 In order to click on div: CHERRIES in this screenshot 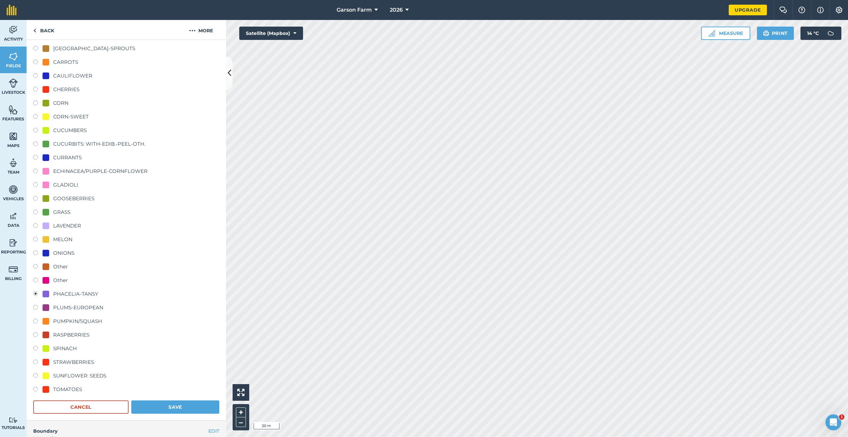, I will do `click(66, 89)`.